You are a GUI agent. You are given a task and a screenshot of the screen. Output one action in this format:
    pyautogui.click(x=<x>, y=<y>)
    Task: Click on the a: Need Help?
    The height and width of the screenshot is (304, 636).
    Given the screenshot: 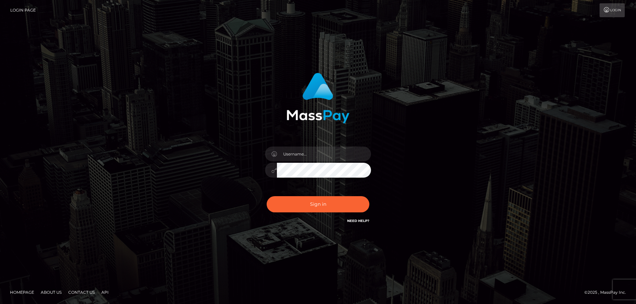 What is the action you would take?
    pyautogui.click(x=358, y=221)
    